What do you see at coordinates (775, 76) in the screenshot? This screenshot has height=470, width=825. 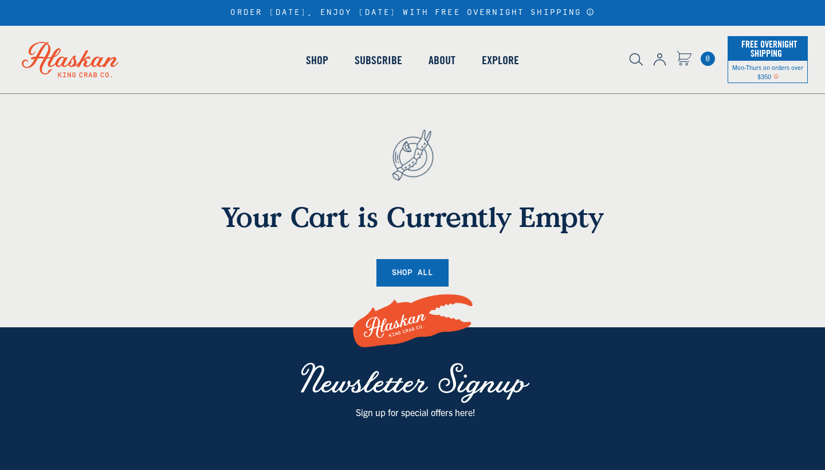 I see `span: Shipping Notice Icon` at bounding box center [775, 76].